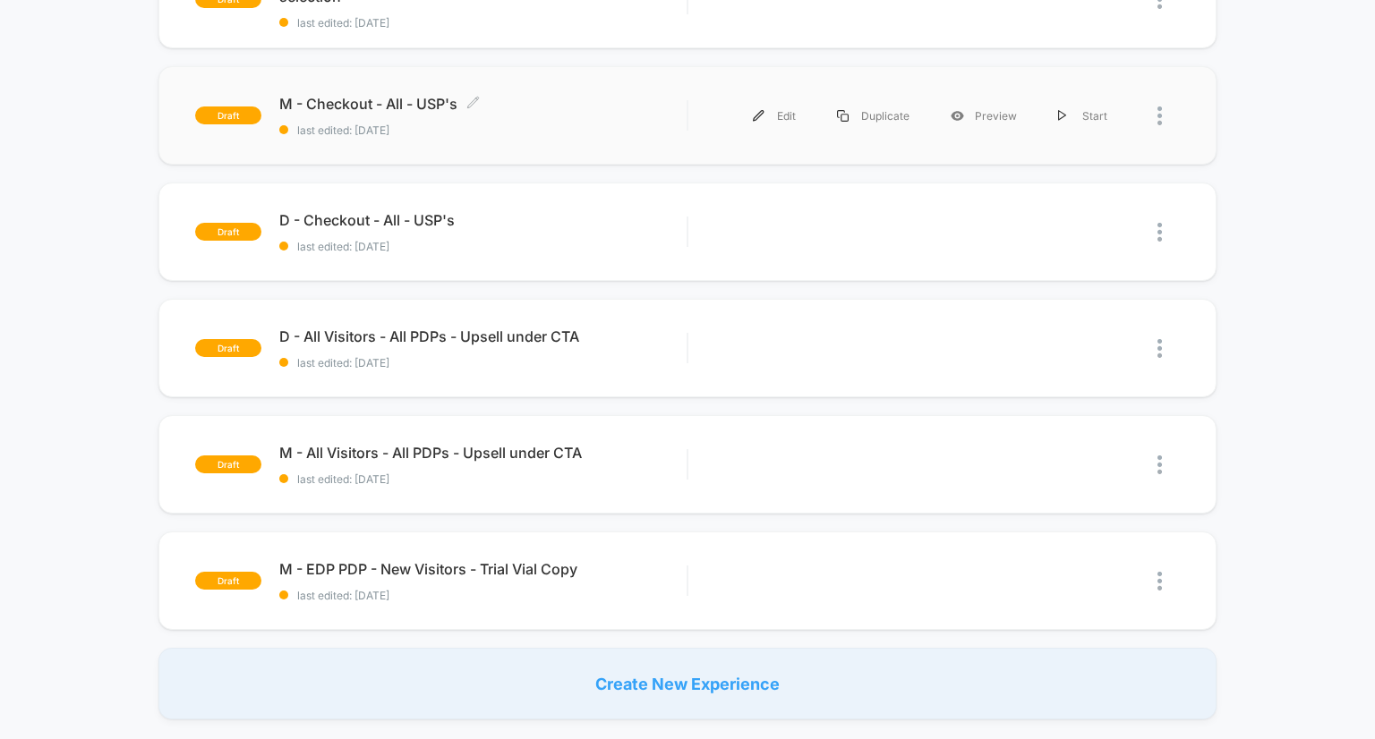 This screenshot has width=1375, height=739. Describe the element at coordinates (483, 104) in the screenshot. I see `span: M - Checkout - All - USP's` at that location.